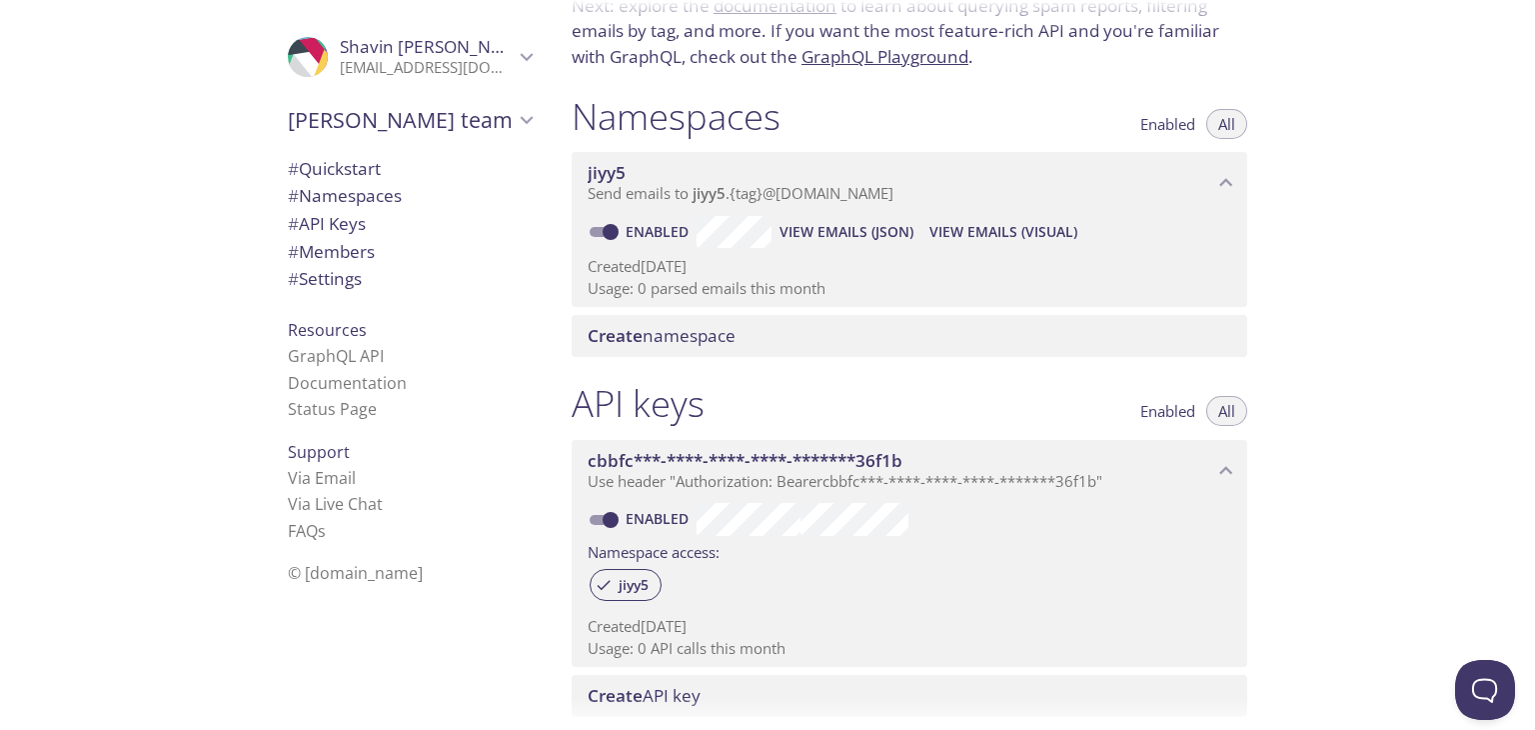 The width and height of the screenshot is (1535, 730). Describe the element at coordinates (626, 585) in the screenshot. I see `div: jiyy5` at that location.